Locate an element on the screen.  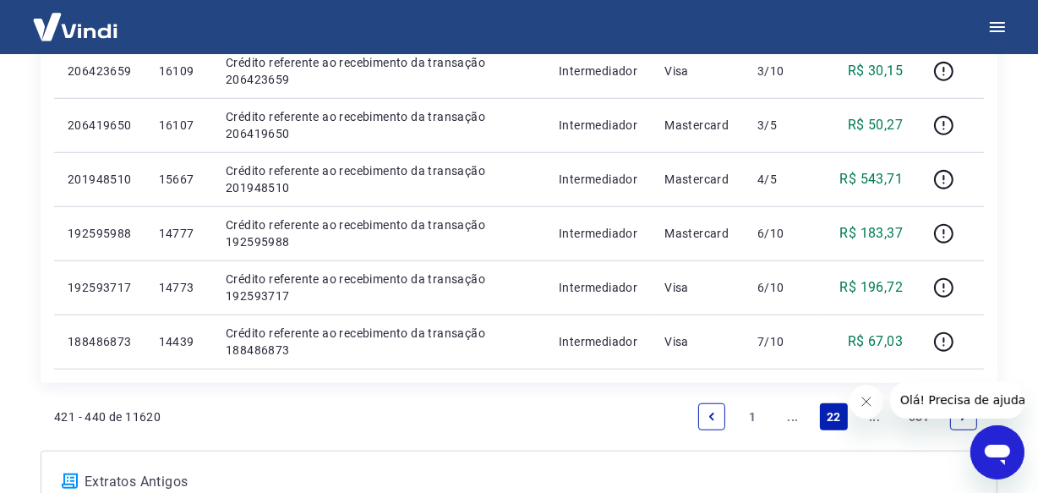
p: 206423659 is located at coordinates (100, 71).